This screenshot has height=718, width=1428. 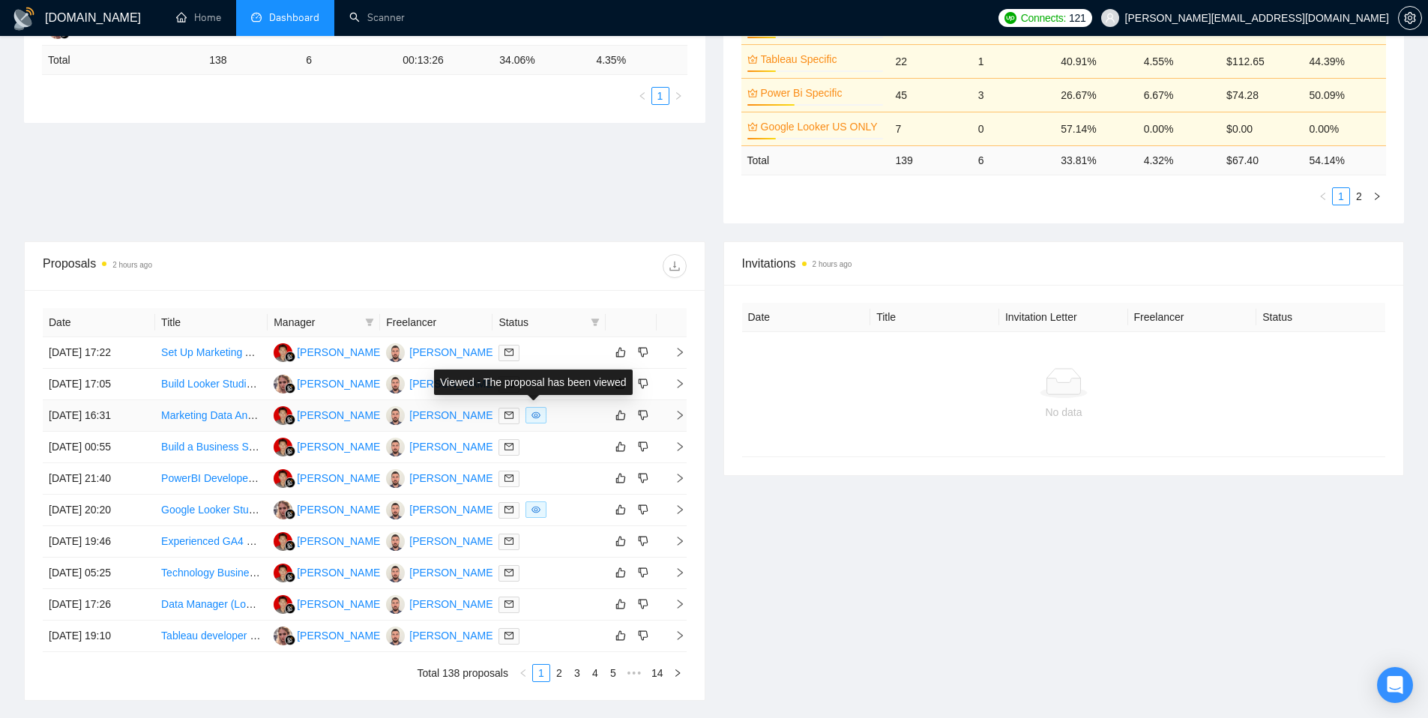 What do you see at coordinates (211, 605) in the screenshot?
I see `td: Data Manager (Looker Studio and Data Entry)` at bounding box center [211, 605].